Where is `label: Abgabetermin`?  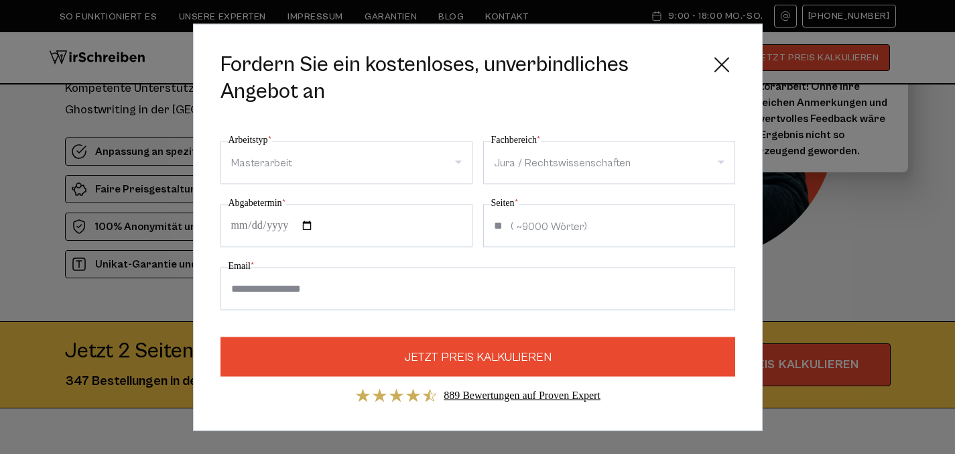
label: Abgabetermin is located at coordinates (257, 202).